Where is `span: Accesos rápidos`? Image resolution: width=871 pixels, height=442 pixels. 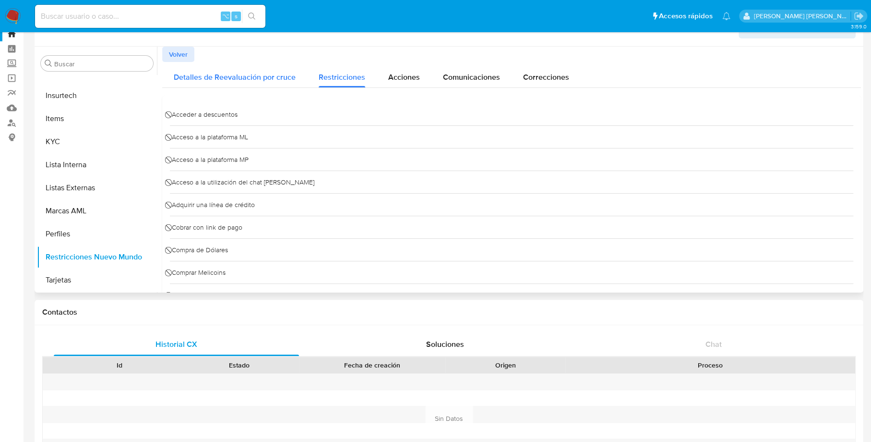 span: Accesos rápidos is located at coordinates (686, 16).